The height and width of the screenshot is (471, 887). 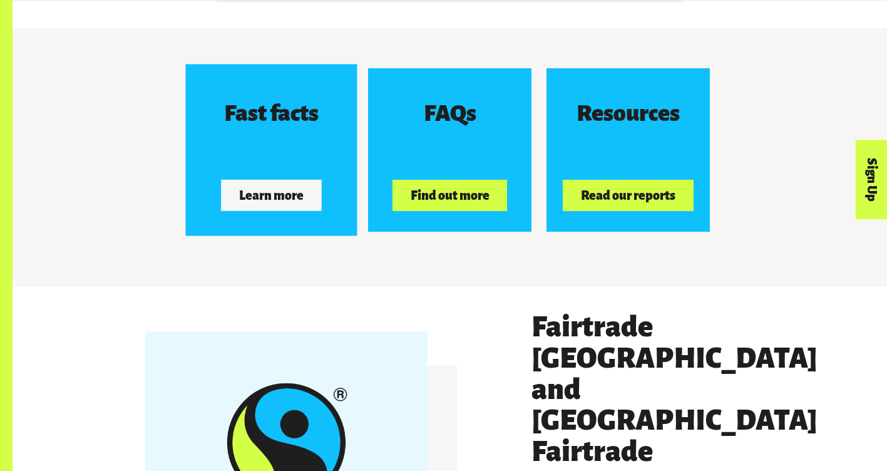 What do you see at coordinates (449, 195) in the screenshot?
I see `button: Find out more` at bounding box center [449, 195].